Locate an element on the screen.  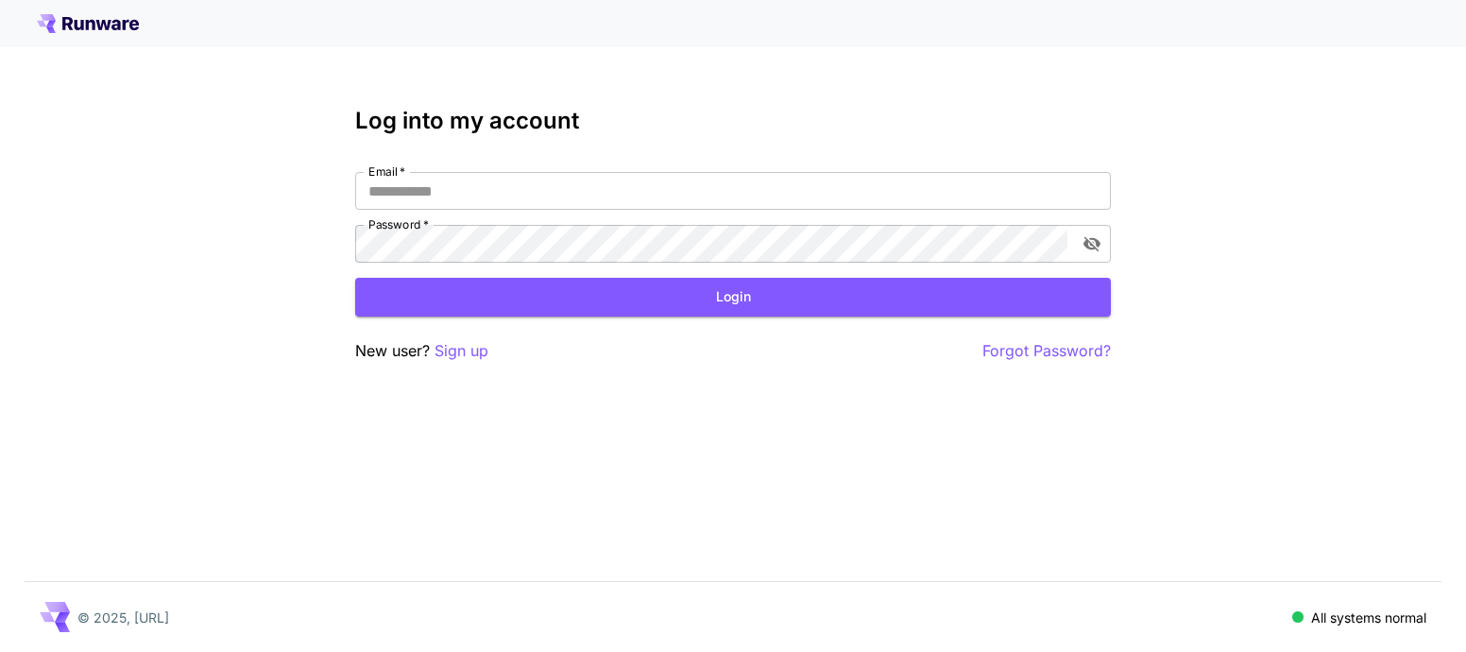
p: Sign up is located at coordinates (461, 350).